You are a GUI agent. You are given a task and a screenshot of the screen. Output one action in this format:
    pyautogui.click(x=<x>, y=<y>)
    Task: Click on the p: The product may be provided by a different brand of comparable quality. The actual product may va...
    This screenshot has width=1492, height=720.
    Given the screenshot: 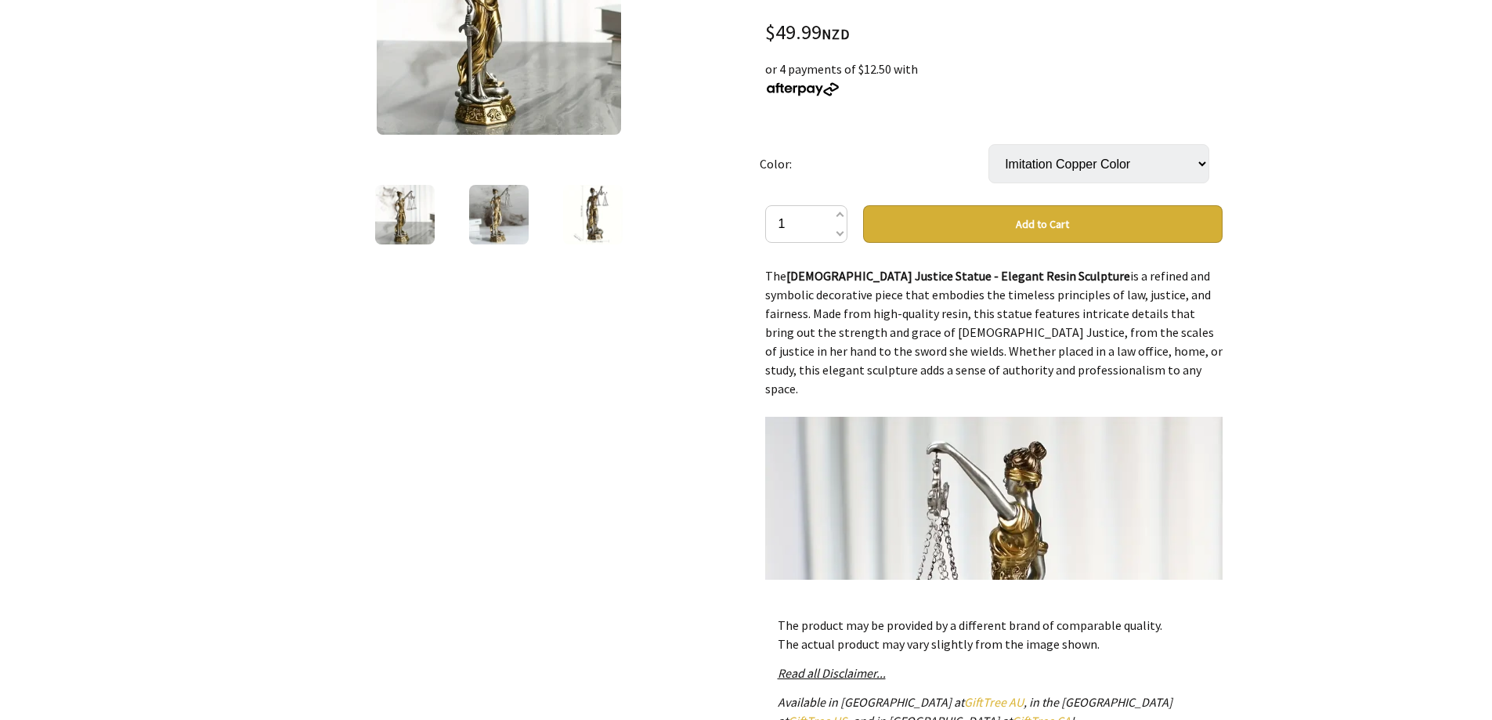 What is the action you would take?
    pyautogui.click(x=994, y=634)
    